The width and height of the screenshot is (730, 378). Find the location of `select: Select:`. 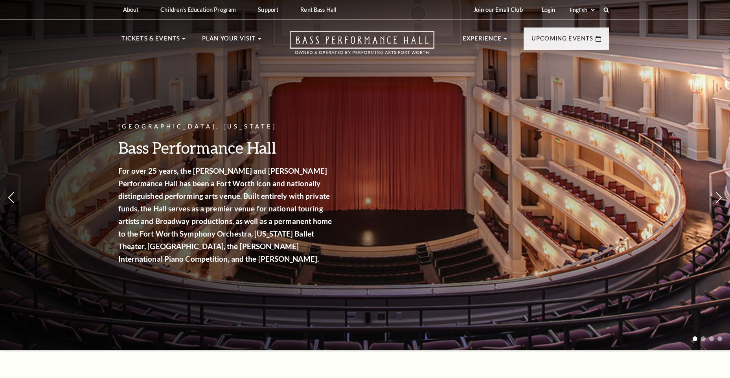

select: Select: is located at coordinates (582, 10).